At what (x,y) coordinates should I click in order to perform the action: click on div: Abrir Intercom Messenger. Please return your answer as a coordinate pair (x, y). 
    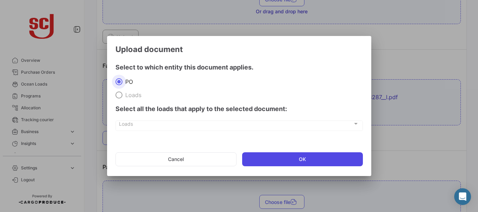
    Looking at the image, I should click on (462, 197).